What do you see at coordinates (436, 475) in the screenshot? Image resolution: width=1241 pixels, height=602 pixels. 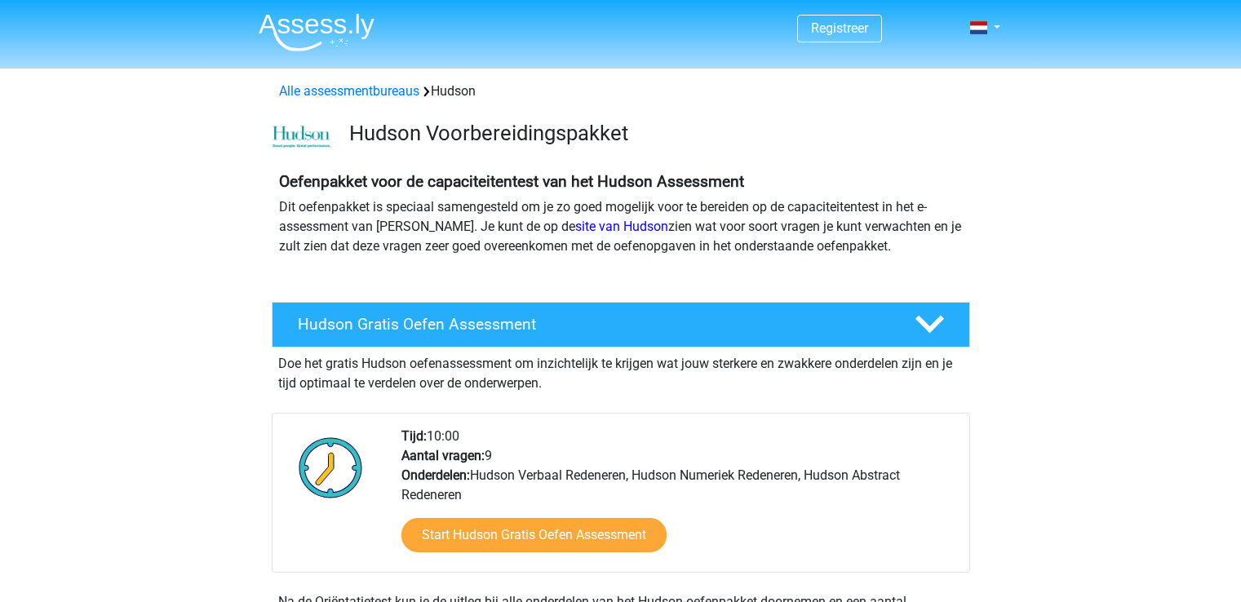 I see `b: Onderdelen:` at bounding box center [436, 475].